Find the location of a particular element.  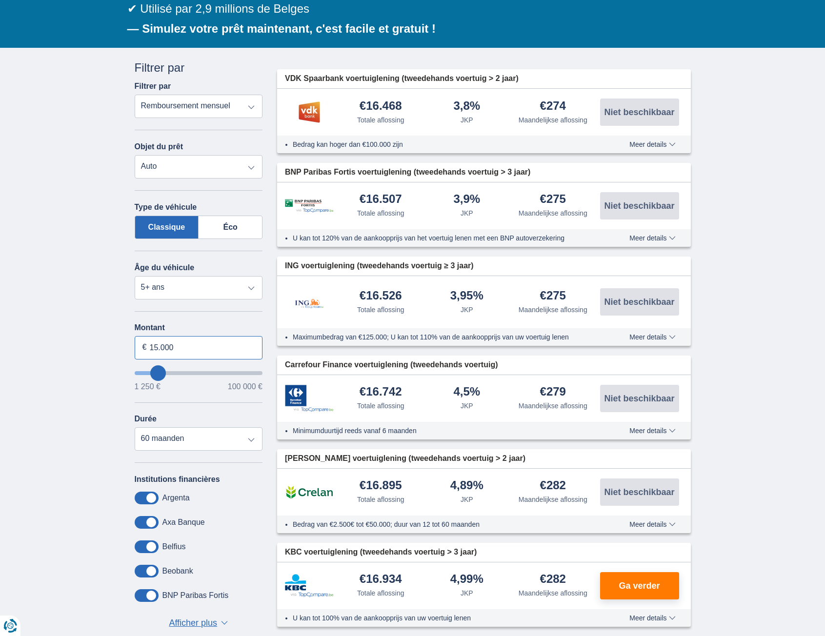

img: product.pl.alt ING is located at coordinates (309, 302).